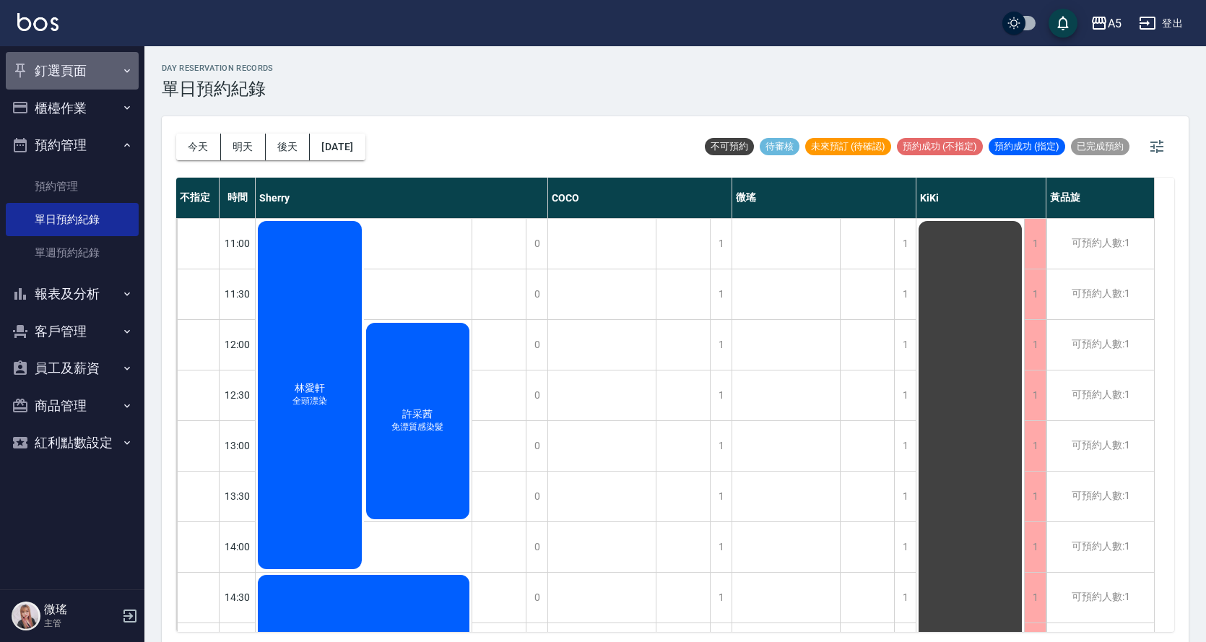  Describe the element at coordinates (1100, 147) in the screenshot. I see `span: 已完成預約` at that location.